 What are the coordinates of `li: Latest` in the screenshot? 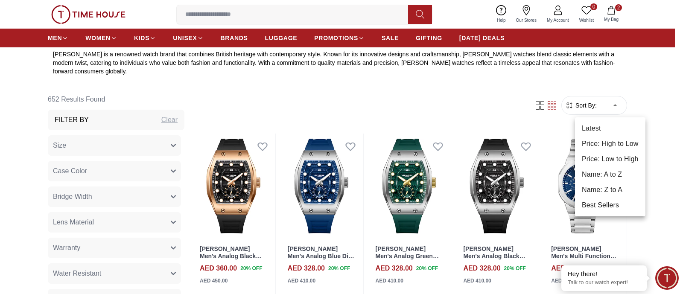 It's located at (610, 128).